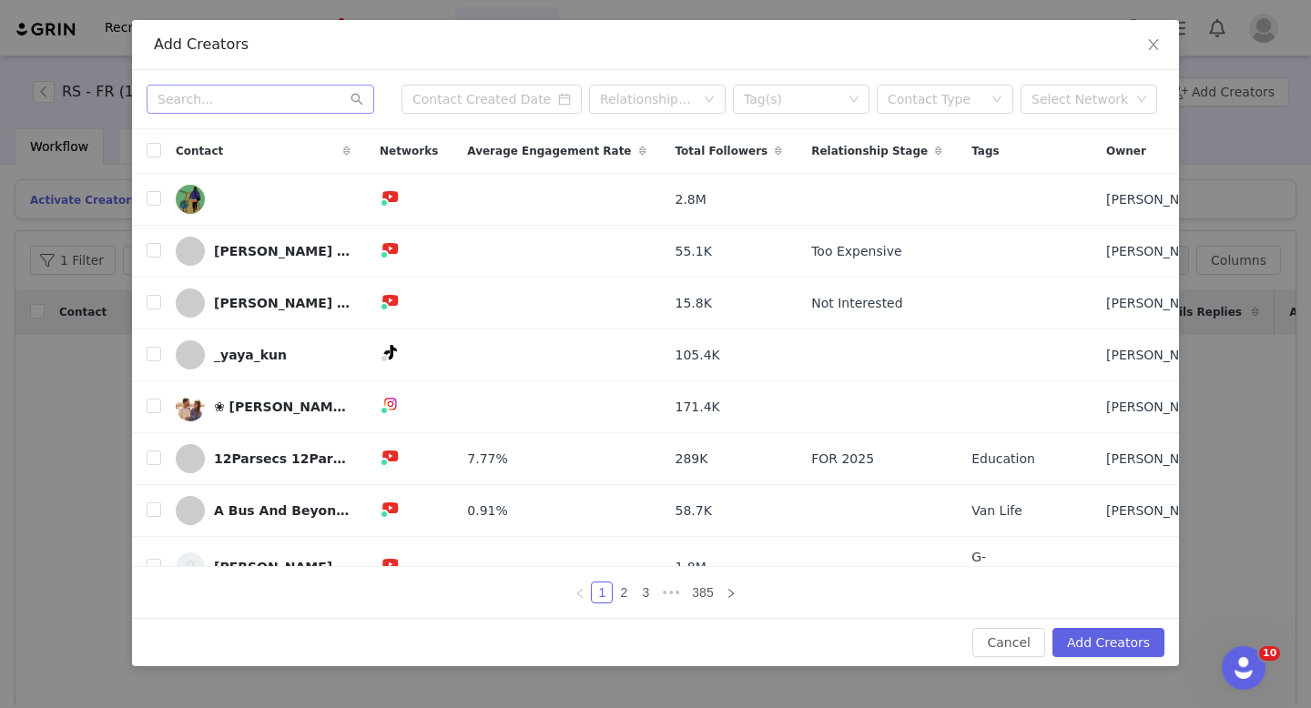 This screenshot has height=708, width=1311. Describe the element at coordinates (856, 251) in the screenshot. I see `span: Too Expensive` at that location.